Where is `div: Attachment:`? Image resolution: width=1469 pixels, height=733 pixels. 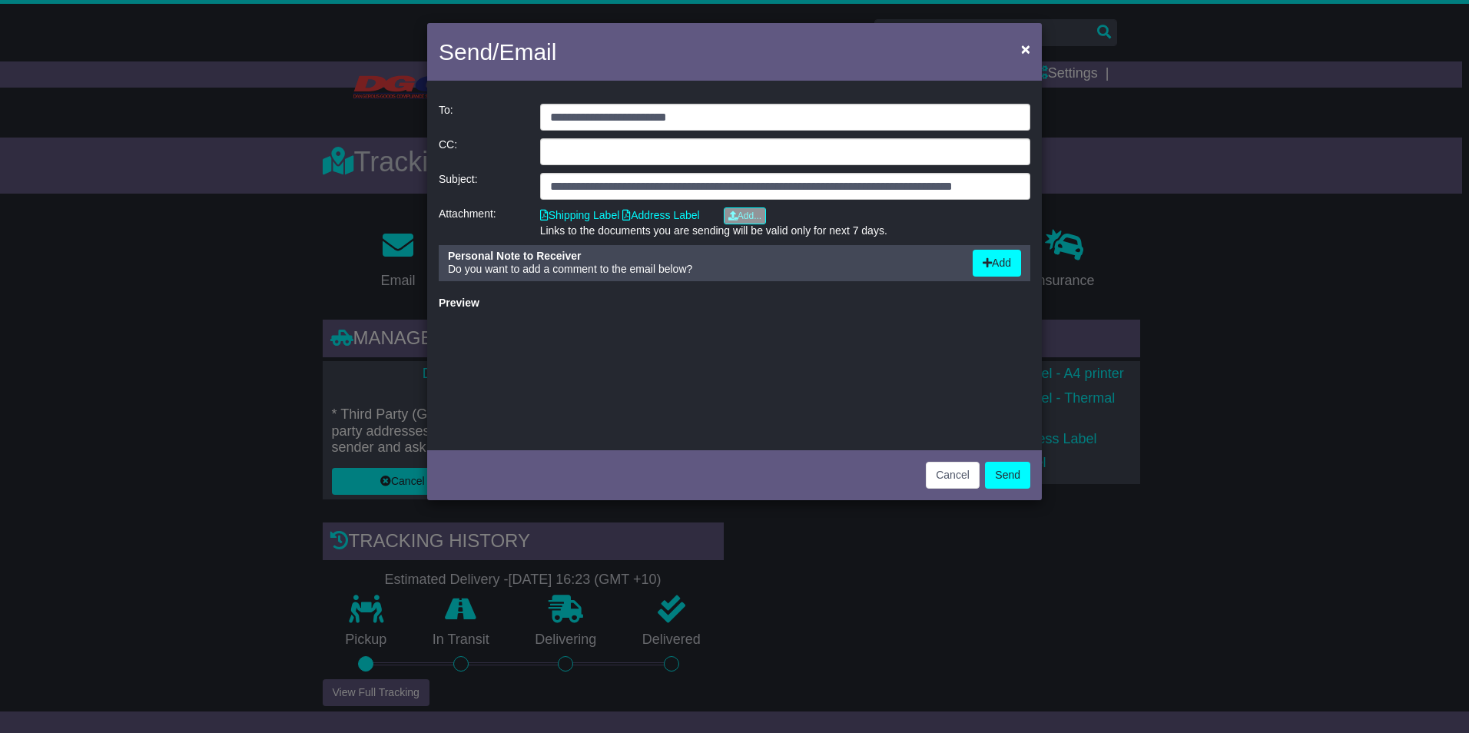
div: Attachment: is located at coordinates (482, 222).